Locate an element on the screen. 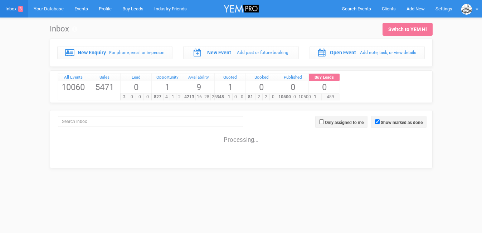 This screenshot has height=233, width=482. a: Opportunity is located at coordinates (167, 78).